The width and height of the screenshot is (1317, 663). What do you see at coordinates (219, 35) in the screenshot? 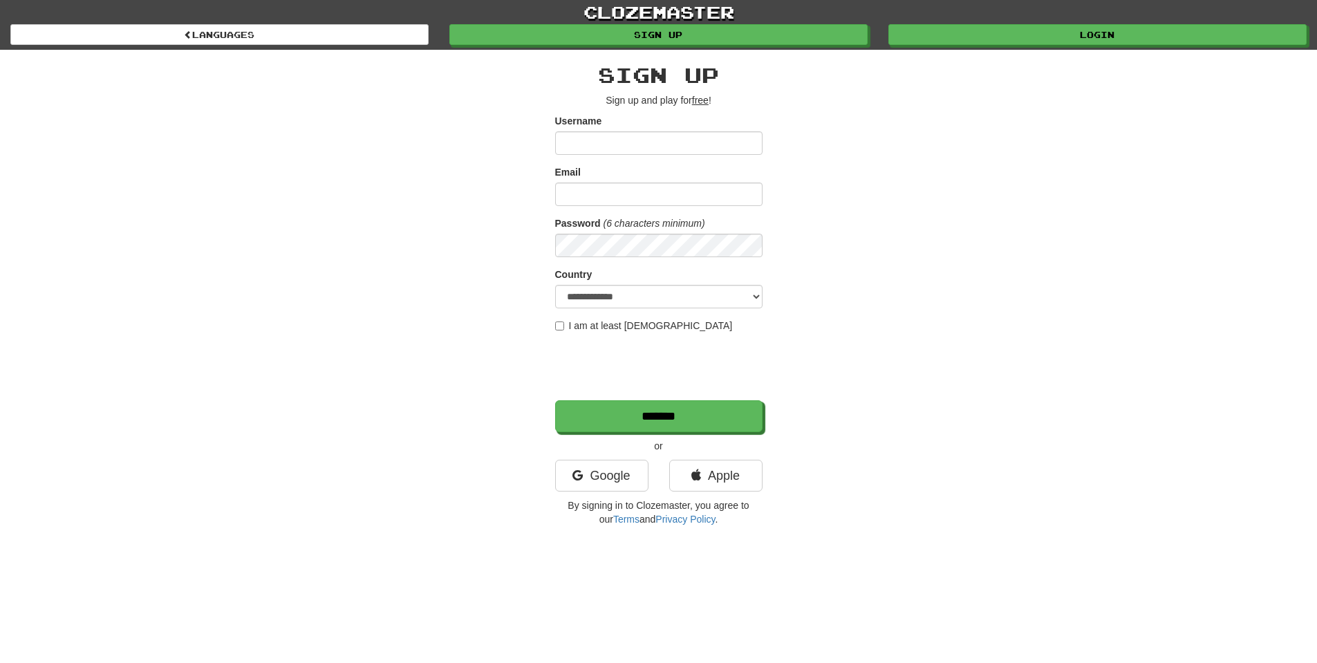
I see `a: Languages` at bounding box center [219, 35].